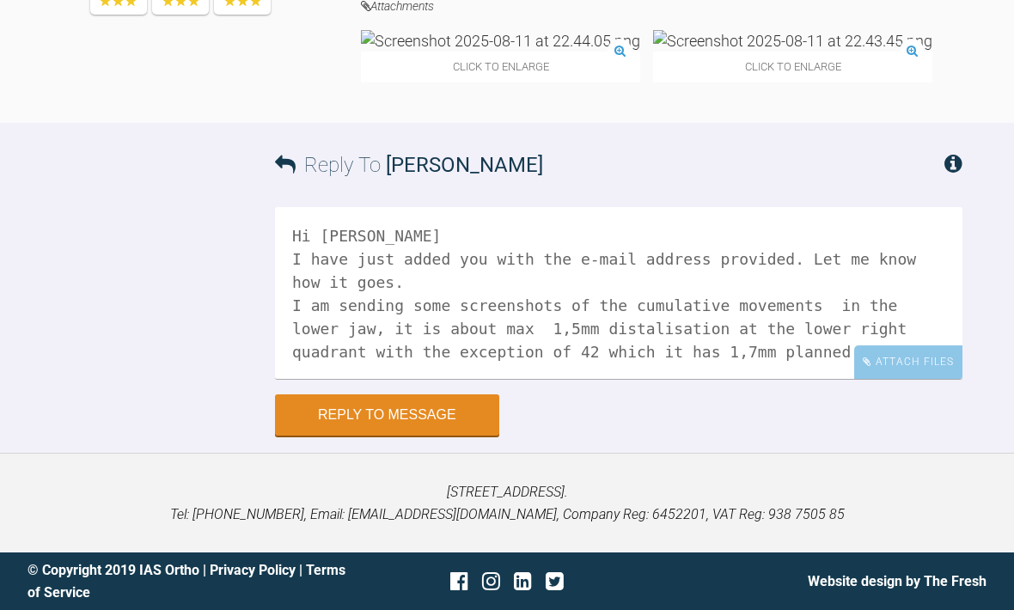 Image resolution: width=1014 pixels, height=610 pixels. What do you see at coordinates (387, 415) in the screenshot?
I see `button: Reply to Message` at bounding box center [387, 415].